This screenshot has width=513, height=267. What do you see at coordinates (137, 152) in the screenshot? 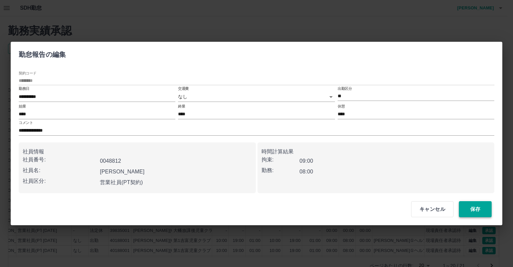
I see `p: 社員情報` at bounding box center [137, 152].